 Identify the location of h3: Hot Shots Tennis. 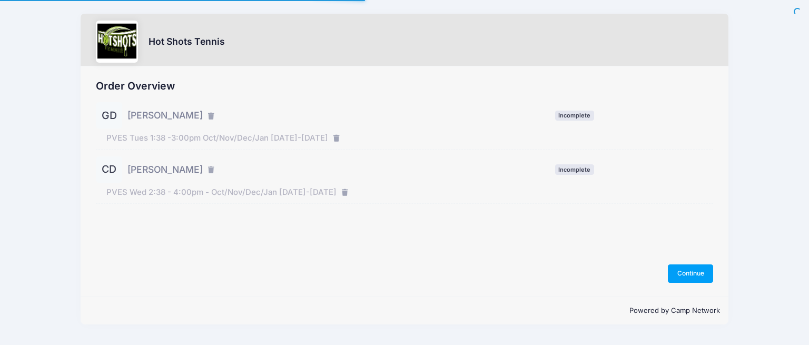
(186, 41).